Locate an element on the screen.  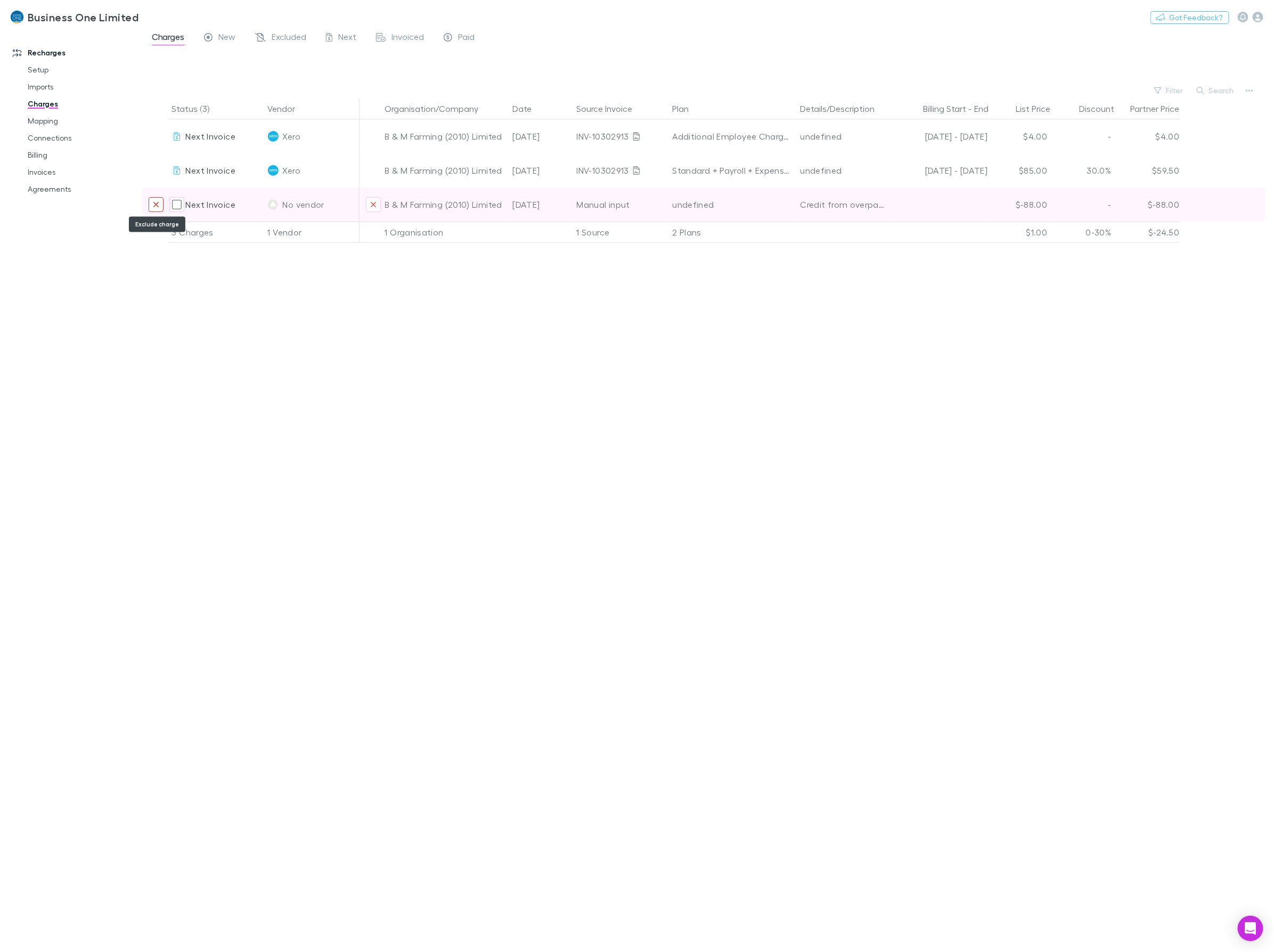
div: $-24.50 is located at coordinates (1148, 232).